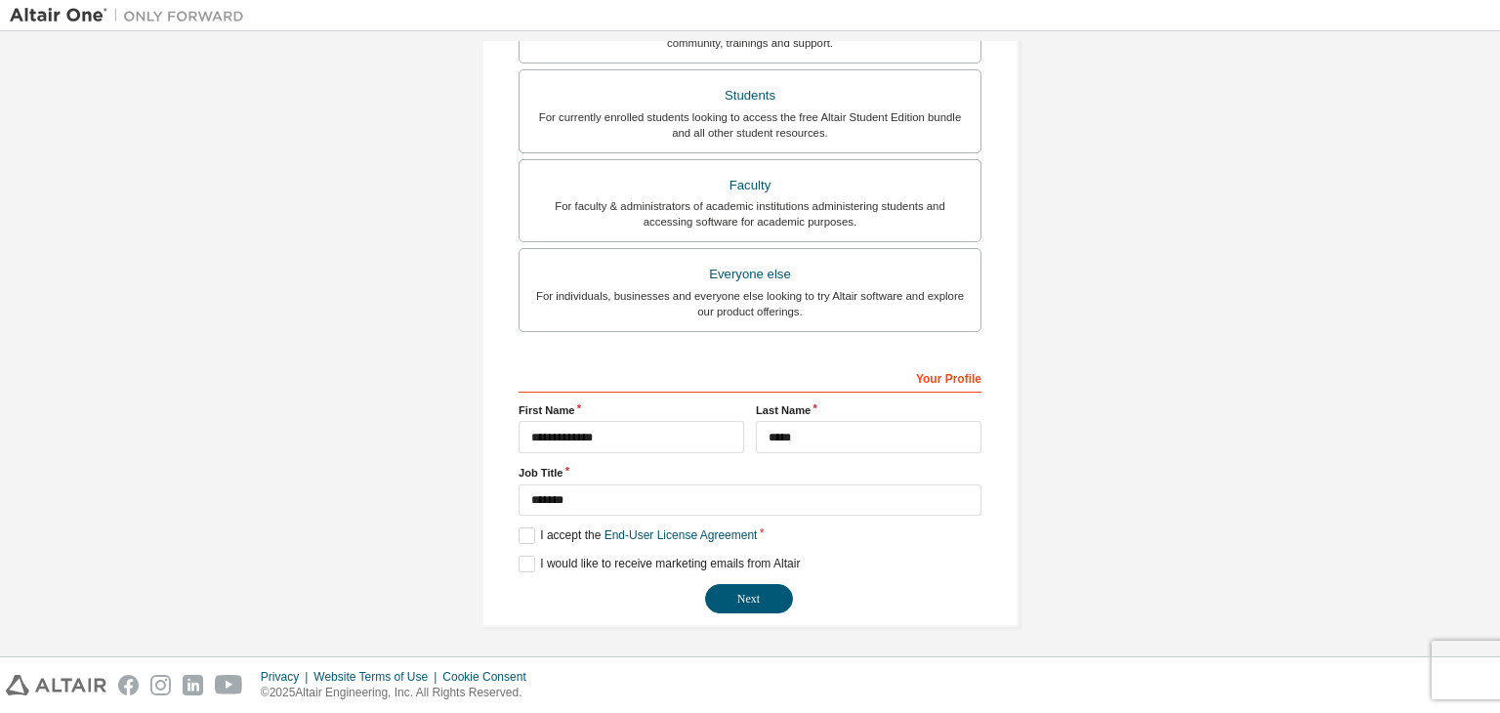 This screenshot has width=1500, height=713. What do you see at coordinates (287, 677) in the screenshot?
I see `div: Privacy` at bounding box center [287, 677].